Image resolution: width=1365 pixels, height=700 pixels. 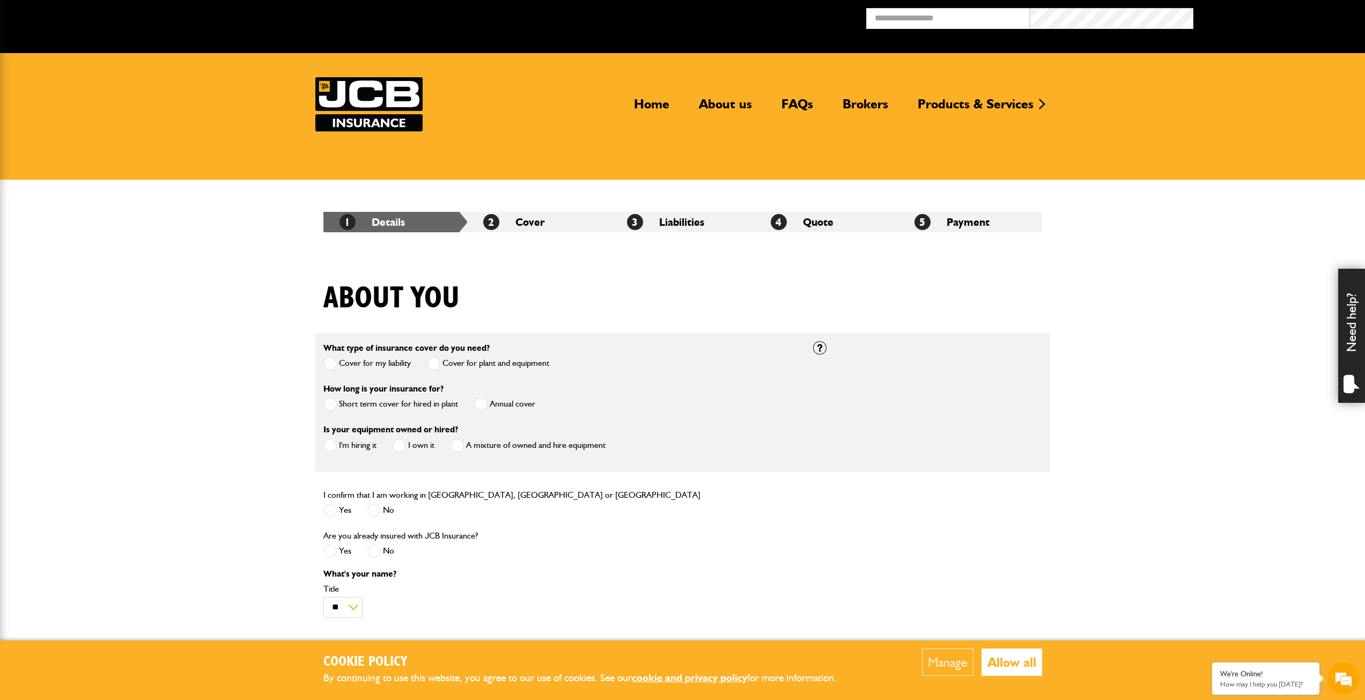 What do you see at coordinates (976, 108) in the screenshot?
I see `a: Products & Services` at bounding box center [976, 108].